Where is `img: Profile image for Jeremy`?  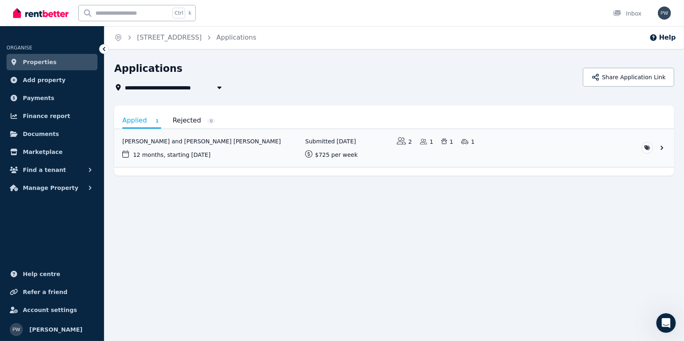
img: Profile image for Jeremy is located at coordinates (121, 21).